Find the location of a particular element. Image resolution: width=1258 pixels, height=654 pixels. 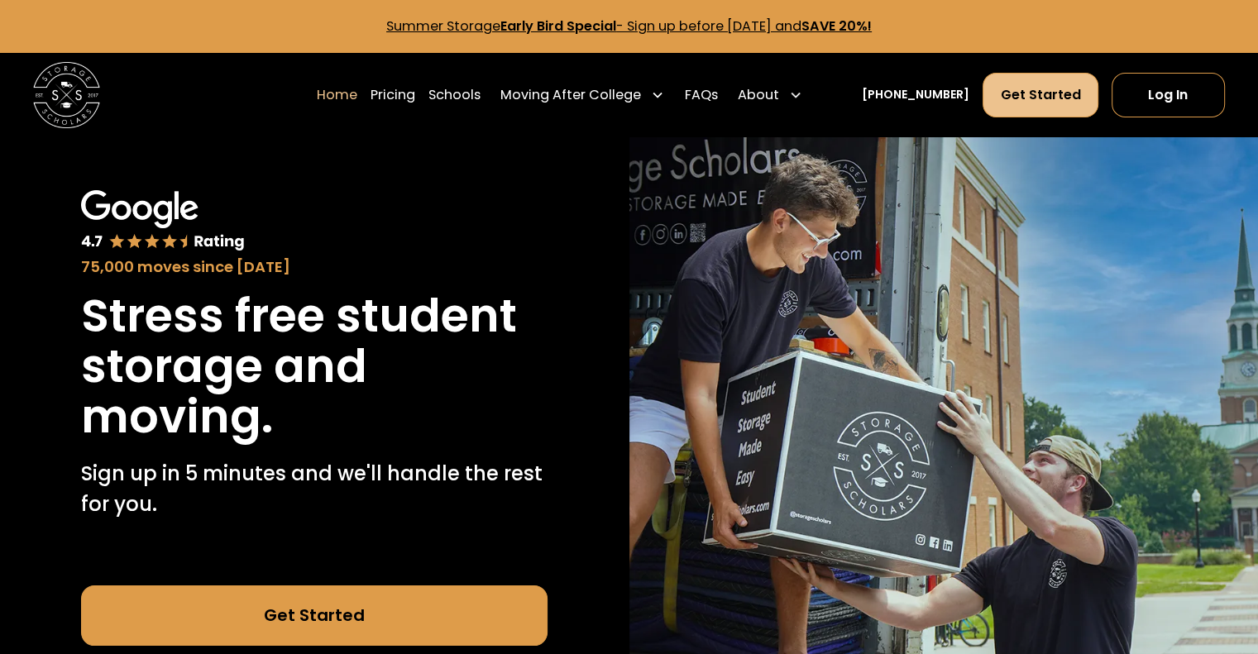

a: FAQs is located at coordinates (701, 95).